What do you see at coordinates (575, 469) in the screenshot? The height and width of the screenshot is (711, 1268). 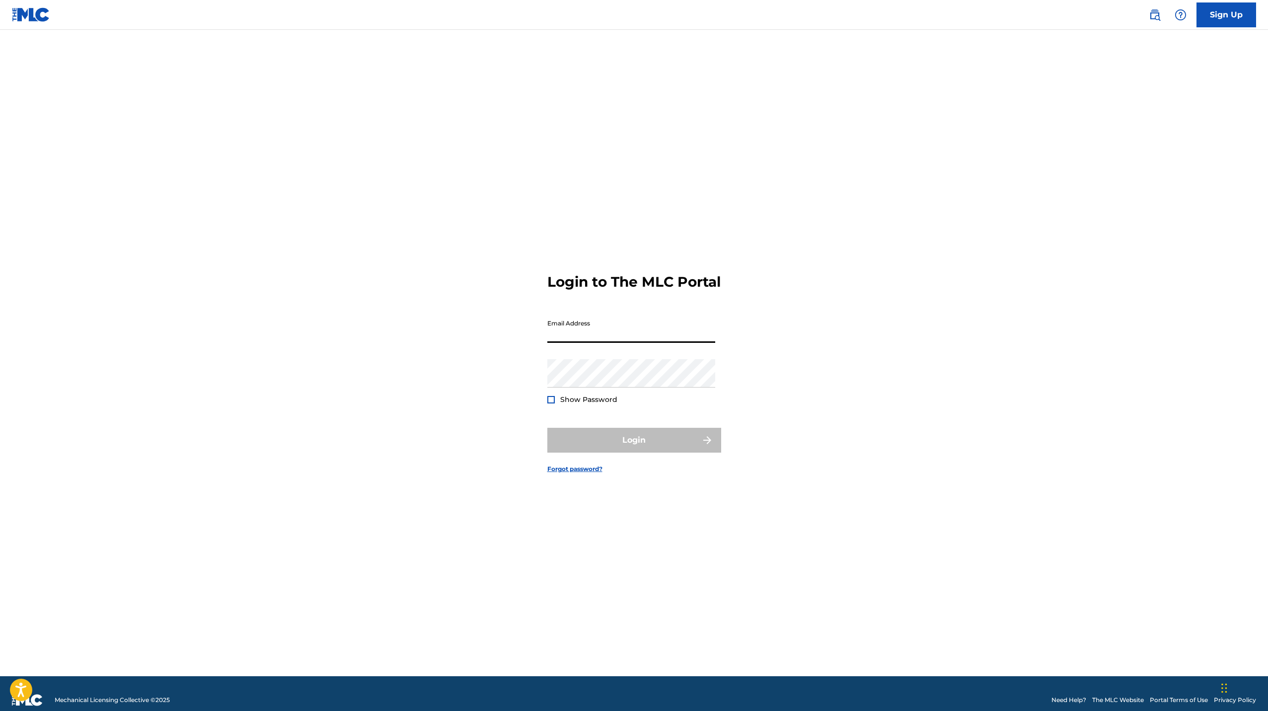 I see `a: Forgot password?` at bounding box center [575, 469].